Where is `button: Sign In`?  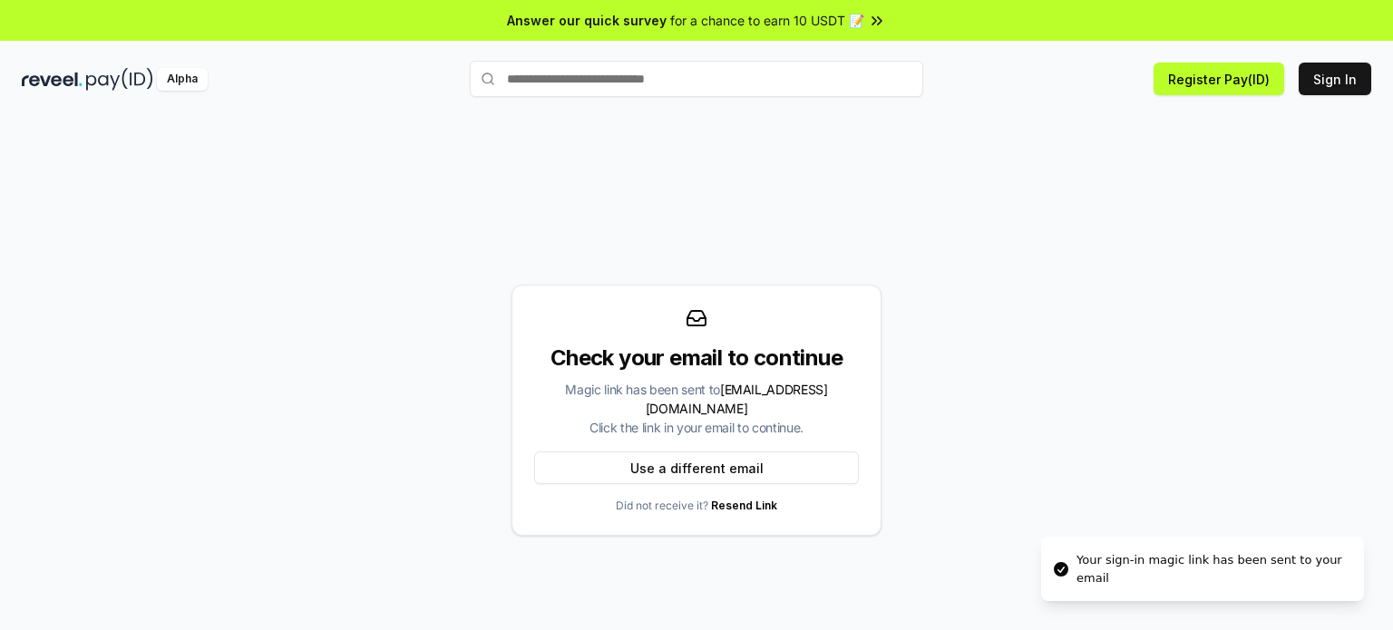 button: Sign In is located at coordinates (1335, 79).